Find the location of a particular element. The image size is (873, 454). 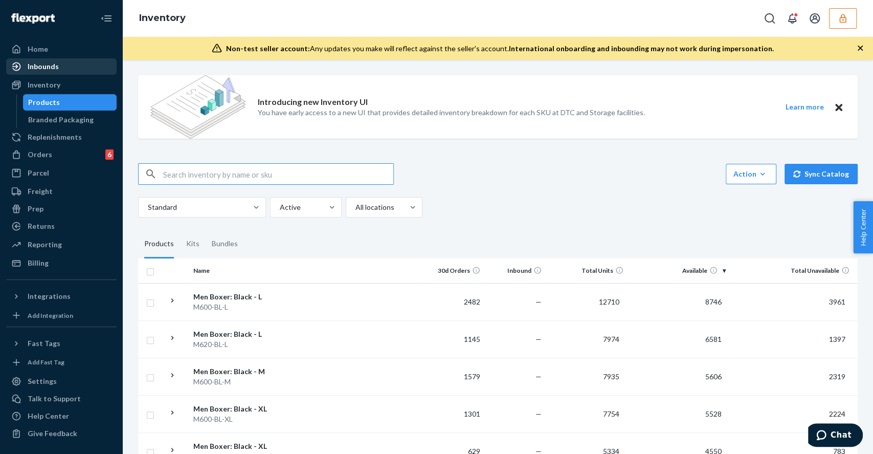

button: Learn more is located at coordinates (805, 107).